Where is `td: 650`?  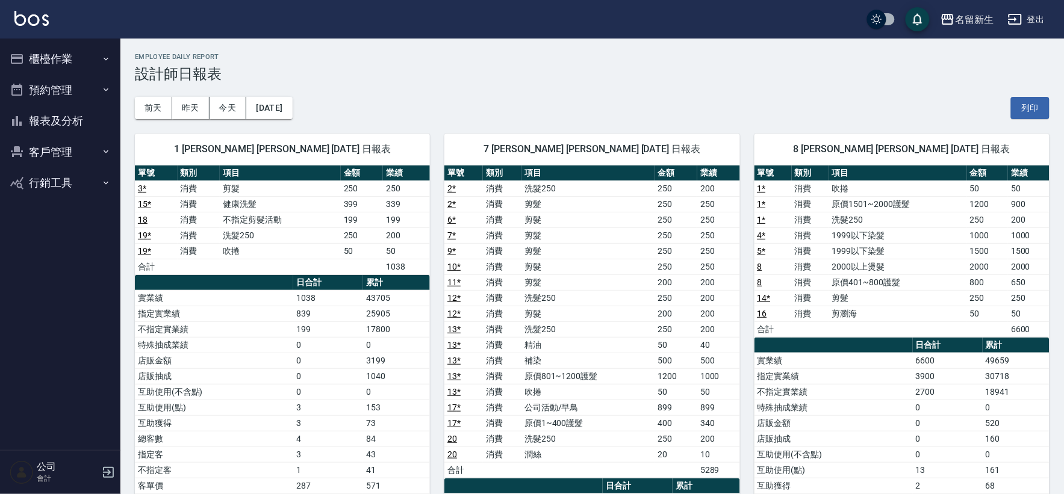
td: 650 is located at coordinates (1029, 282).